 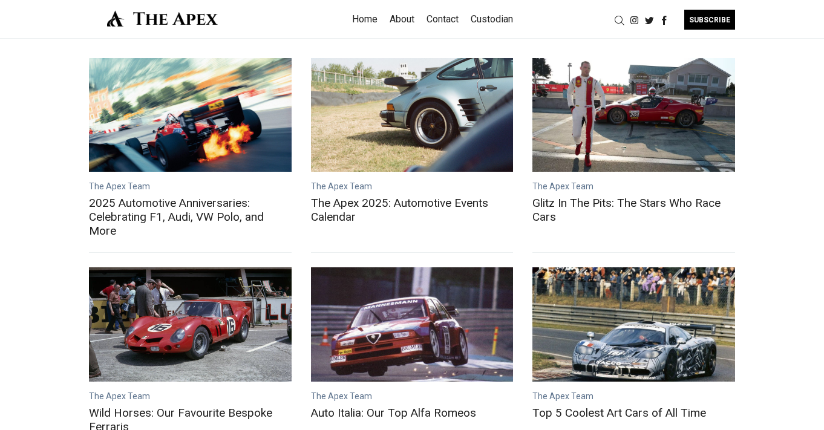 What do you see at coordinates (634, 19) in the screenshot?
I see `a: Instagram` at bounding box center [634, 19].